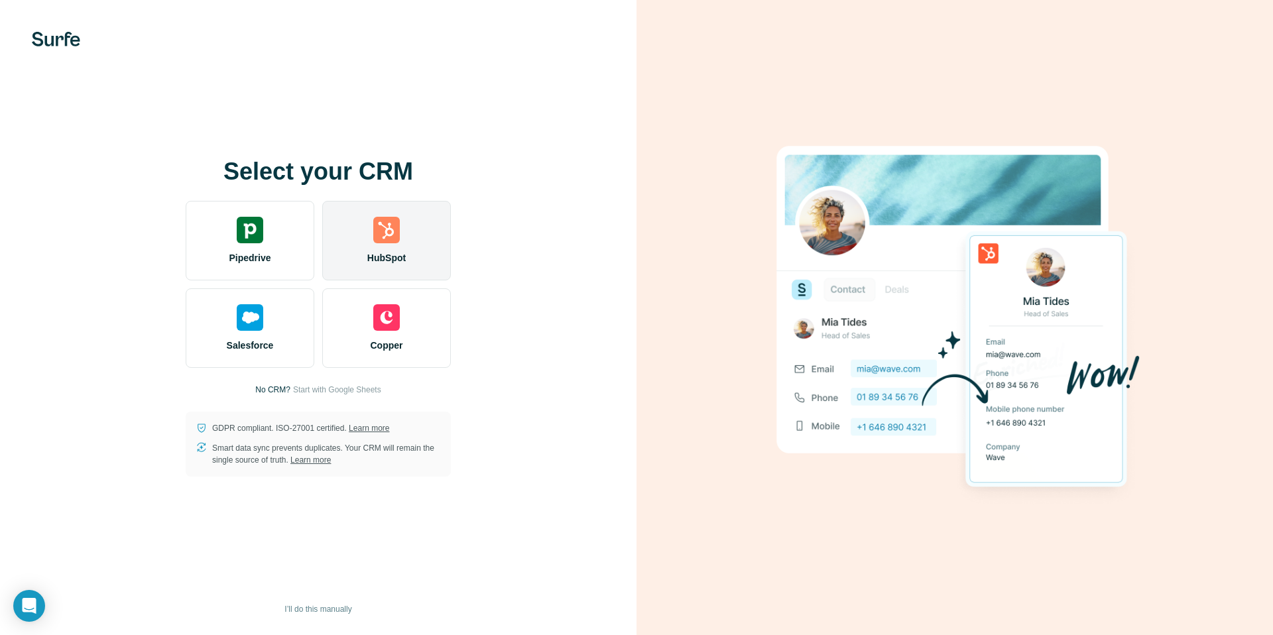 The width and height of the screenshot is (1273, 635). What do you see at coordinates (326, 454) in the screenshot?
I see `p: Smart data sync prevents duplicates. Your CRM will remain the single source of truth.` at bounding box center [326, 454].